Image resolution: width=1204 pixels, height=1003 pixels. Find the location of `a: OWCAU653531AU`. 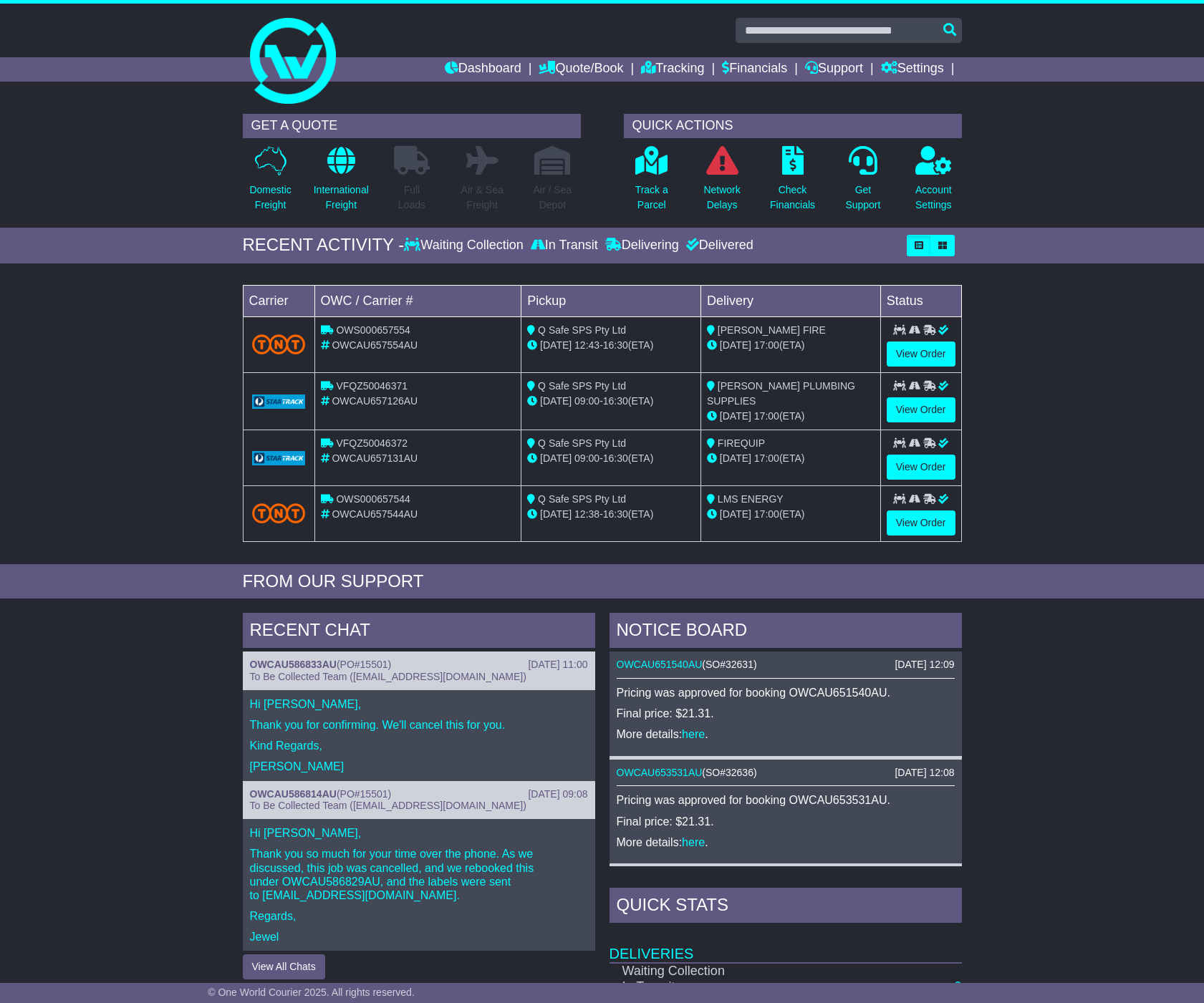

a: OWCAU653531AU is located at coordinates (660, 773).